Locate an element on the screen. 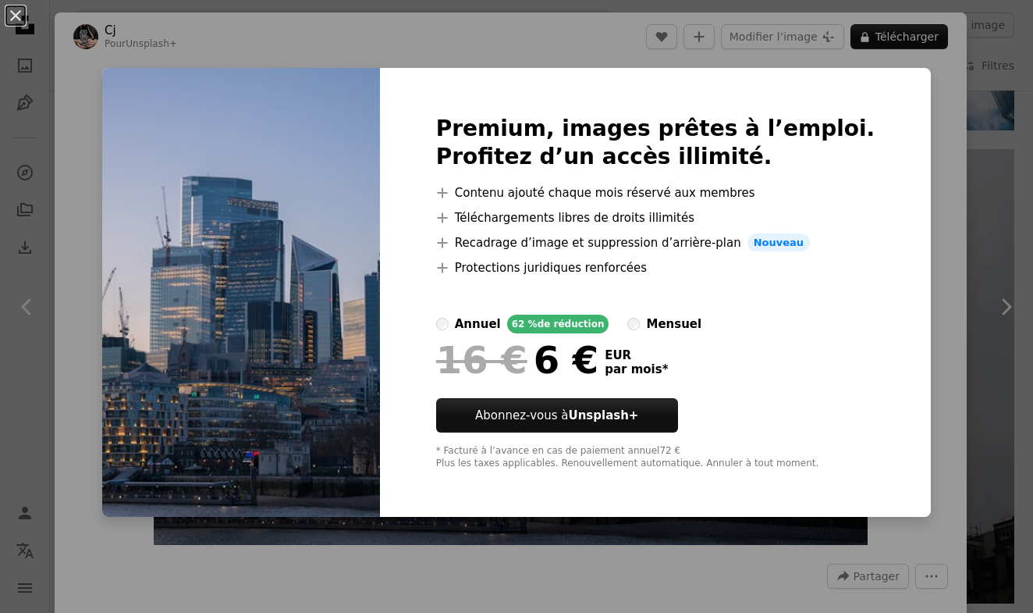  div: 62 % de réduction is located at coordinates (558, 324).